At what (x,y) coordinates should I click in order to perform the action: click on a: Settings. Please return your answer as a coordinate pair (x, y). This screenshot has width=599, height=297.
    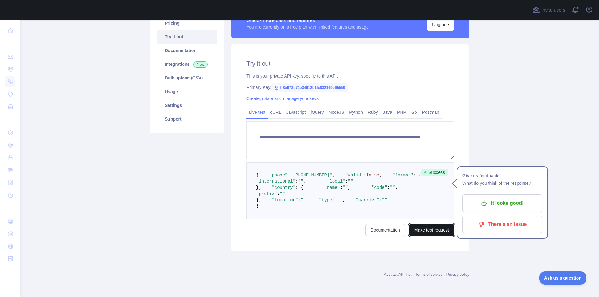
    Looking at the image, I should click on (187, 105).